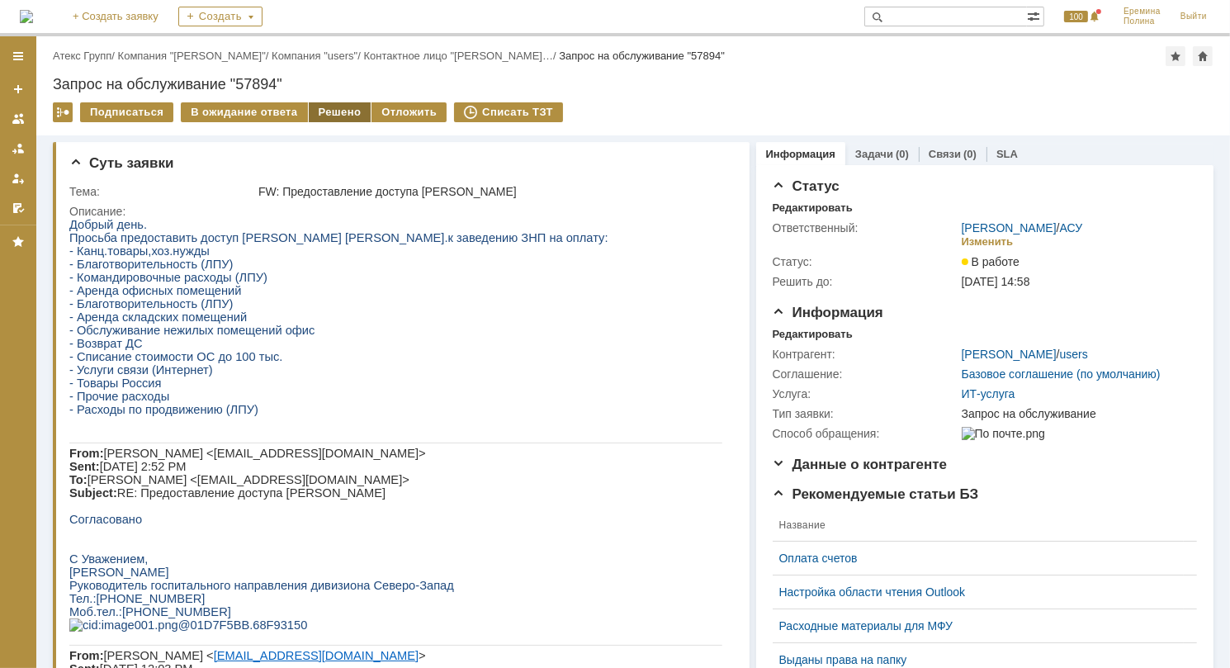 This screenshot has width=1230, height=668. I want to click on div: Выданы права на папку, so click(978, 659).